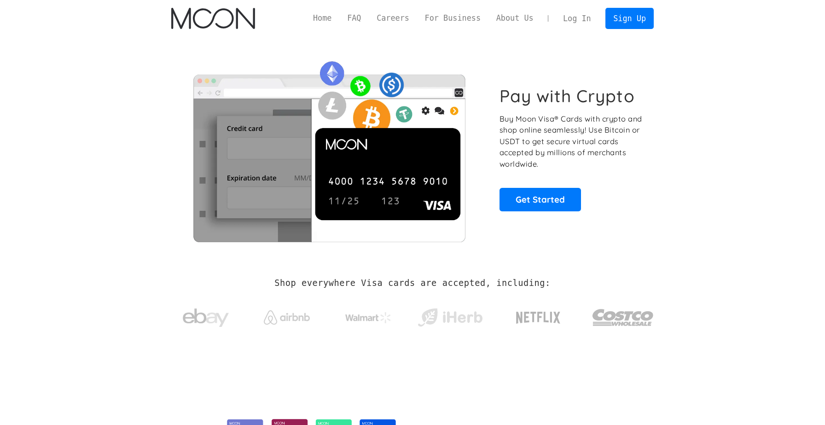  I want to click on p: Buy Moon Visa® Cards with crypto and shop online seamlessly! Use Bitcoin or USDT to get secure vi..., so click(572, 141).